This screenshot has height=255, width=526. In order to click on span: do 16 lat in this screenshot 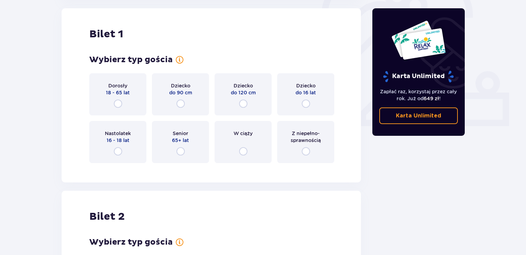, I will do `click(305, 93)`.